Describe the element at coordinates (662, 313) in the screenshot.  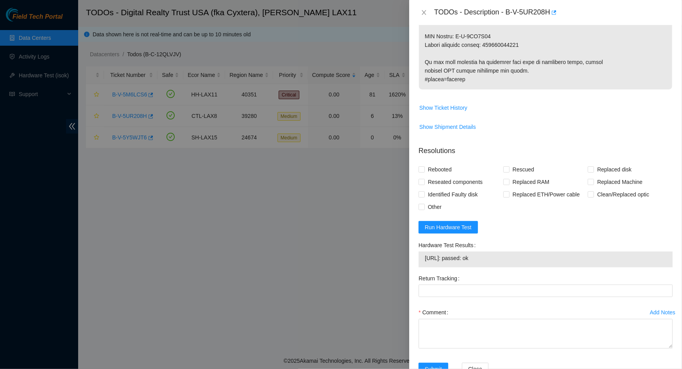
I see `button: Add Notes` at that location.